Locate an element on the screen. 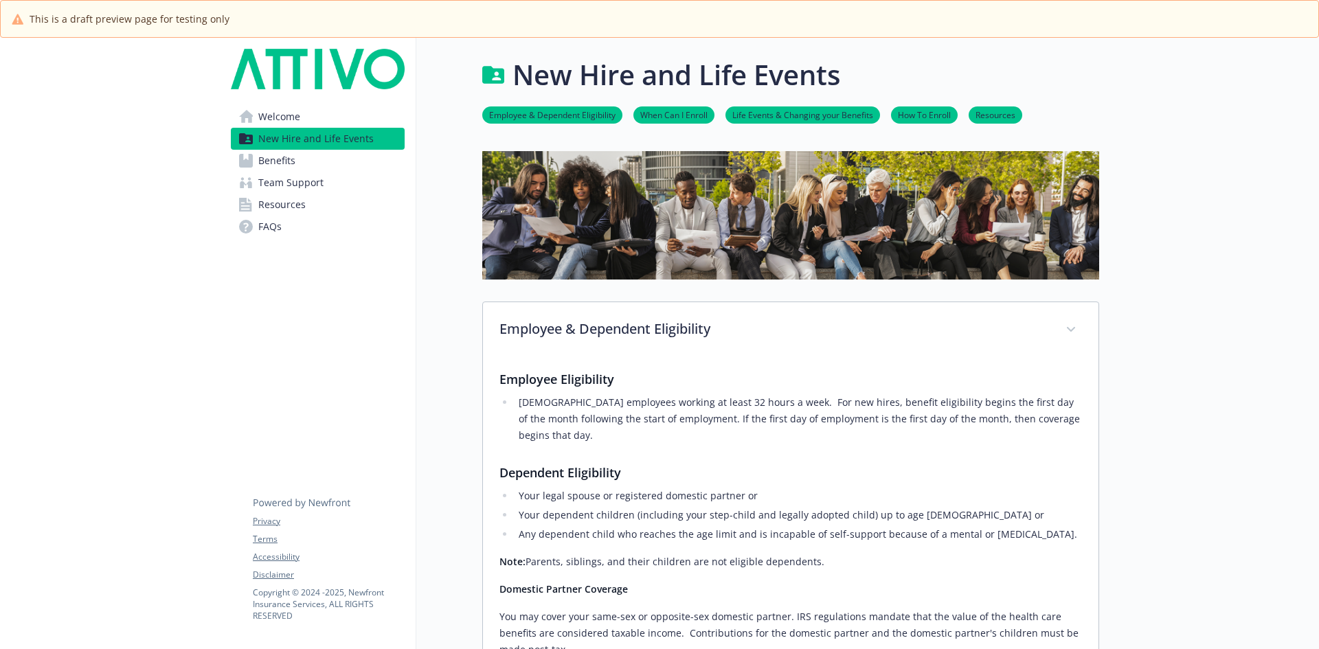 This screenshot has height=649, width=1319. li: Any dependent child who reaches the age limit and is incapable of self-support because of a menta... is located at coordinates (799, 535).